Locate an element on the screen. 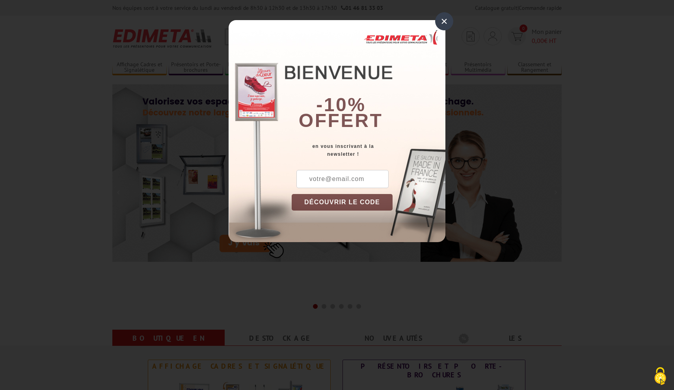  img: Cookies (fenêtre modale) is located at coordinates (660, 376).